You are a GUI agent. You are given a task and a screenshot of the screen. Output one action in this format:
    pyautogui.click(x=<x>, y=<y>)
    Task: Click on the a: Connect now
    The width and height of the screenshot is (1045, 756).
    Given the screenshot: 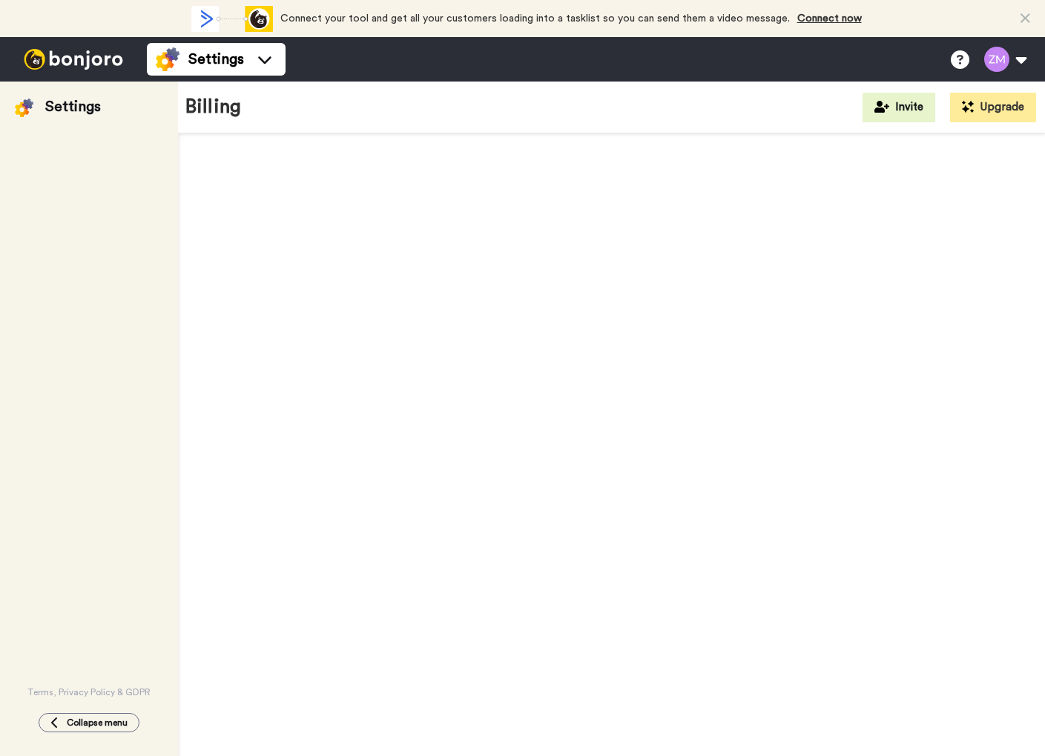 What is the action you would take?
    pyautogui.click(x=829, y=19)
    